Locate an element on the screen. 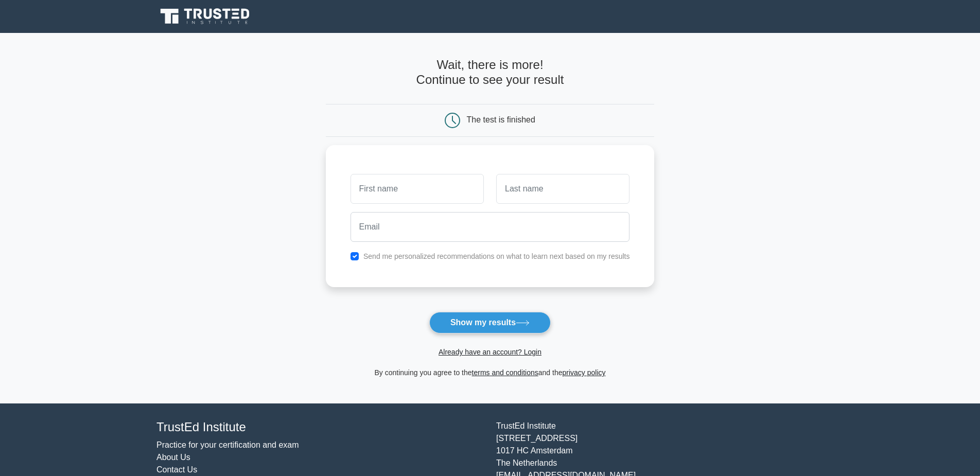  div: The test is finished is located at coordinates (501, 119).